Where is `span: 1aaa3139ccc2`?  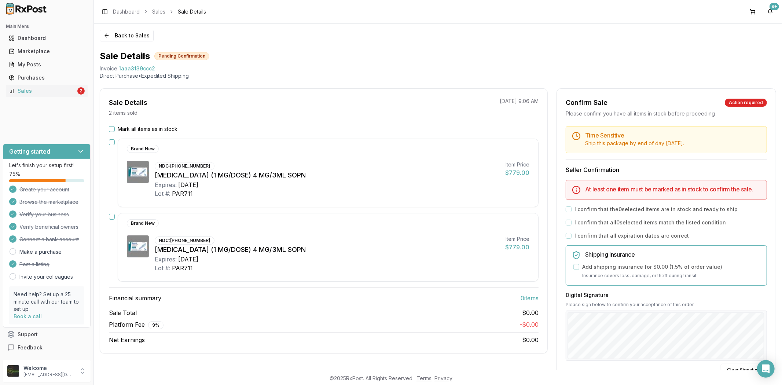 span: 1aaa3139ccc2 is located at coordinates (137, 69).